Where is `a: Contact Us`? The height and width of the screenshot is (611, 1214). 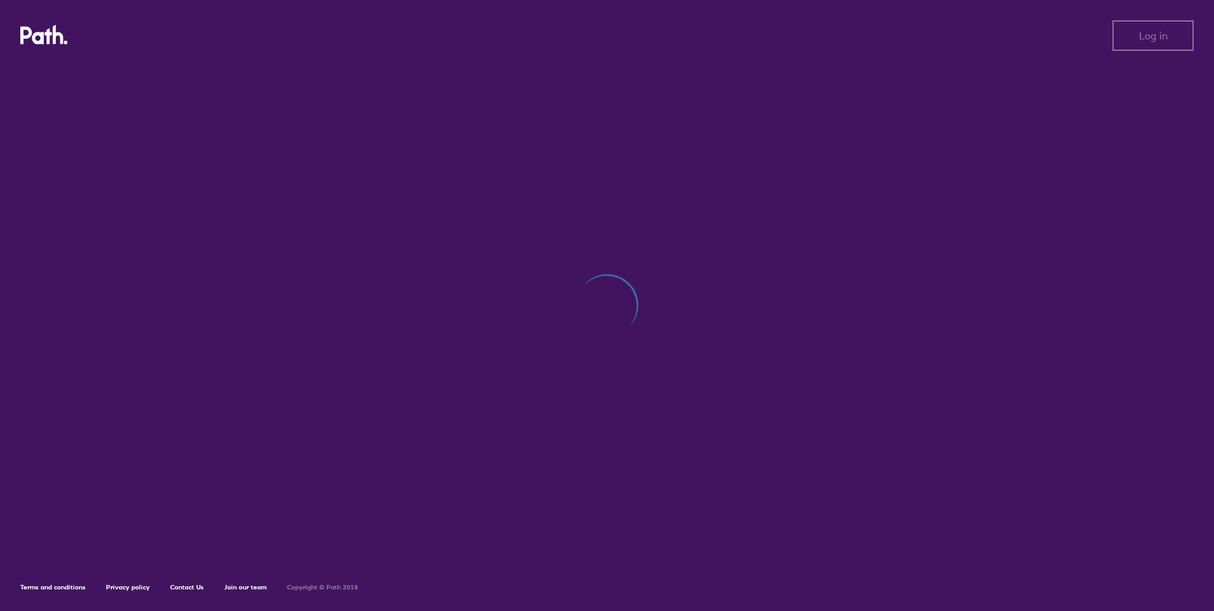 a: Contact Us is located at coordinates (187, 587).